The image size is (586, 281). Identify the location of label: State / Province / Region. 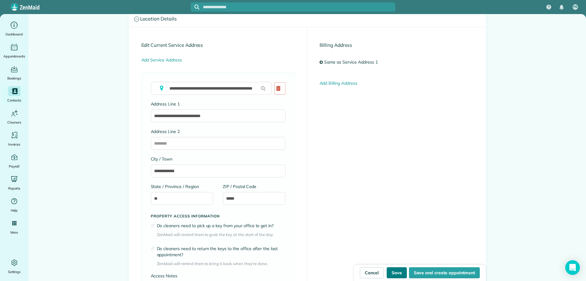
(182, 186).